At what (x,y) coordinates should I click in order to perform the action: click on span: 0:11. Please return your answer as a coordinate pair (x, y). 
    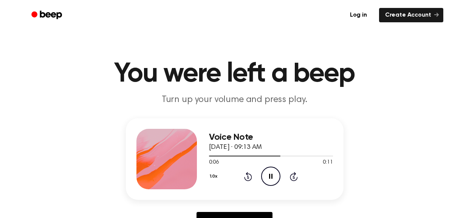
    Looking at the image, I should click on (328, 163).